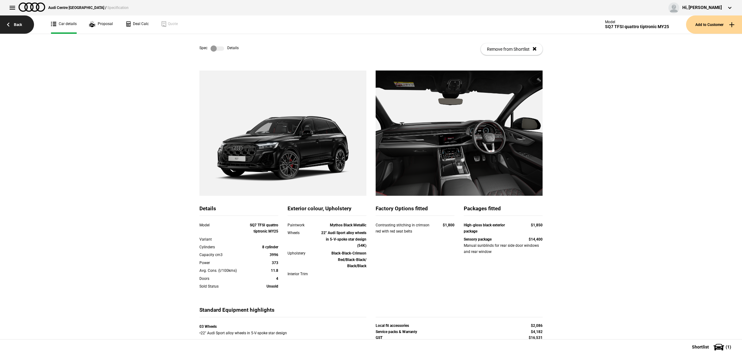 The height and width of the screenshot is (355, 742). Describe the element at coordinates (223, 255) in the screenshot. I see `div: Capacity cm3` at that location.